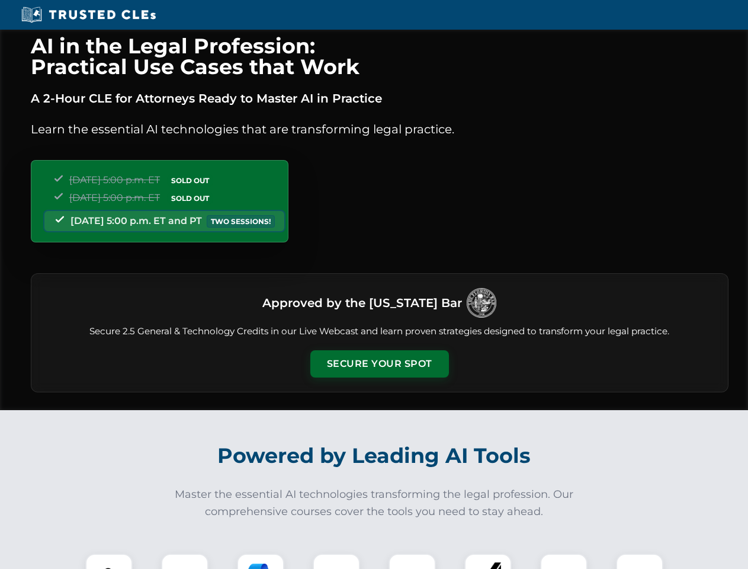 This screenshot has width=748, height=569. I want to click on h1: AI in the Legal Profession: Practical Use Cases that Work, so click(380, 56).